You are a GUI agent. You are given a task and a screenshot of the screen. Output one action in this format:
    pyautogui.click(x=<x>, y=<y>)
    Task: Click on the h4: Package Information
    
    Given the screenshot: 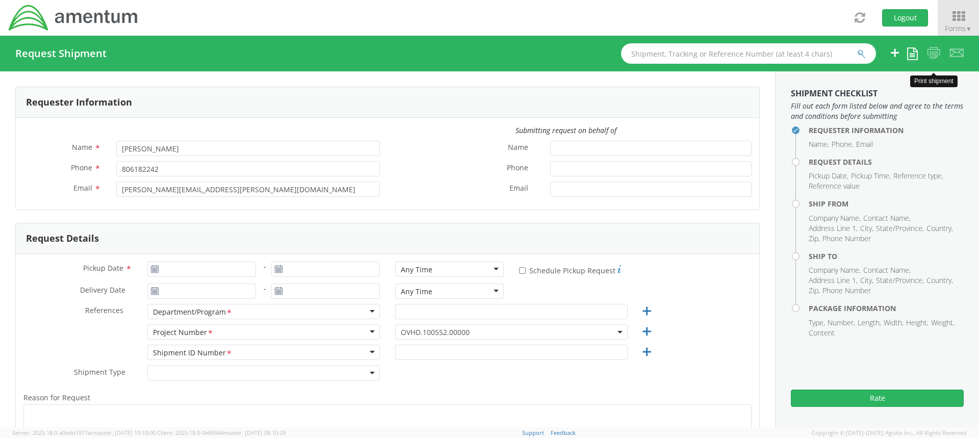 What is the action you would take?
    pyautogui.click(x=886, y=308)
    